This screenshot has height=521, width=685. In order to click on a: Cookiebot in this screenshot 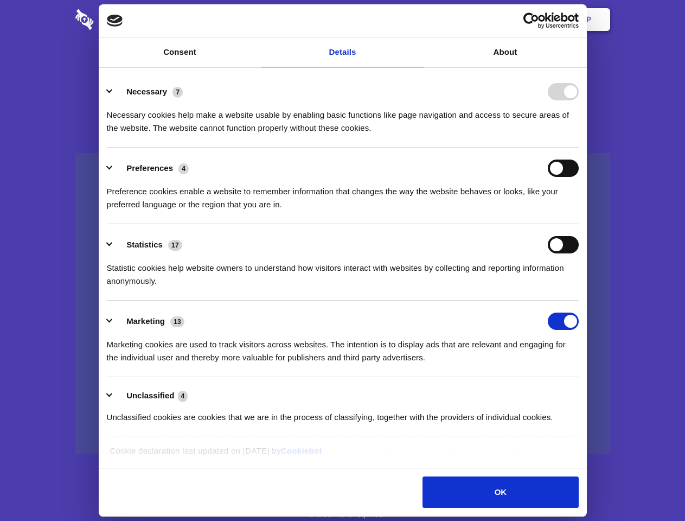, I will do `click(302, 450)`.